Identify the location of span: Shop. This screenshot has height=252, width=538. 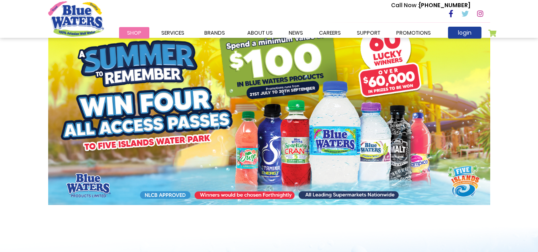
(134, 33).